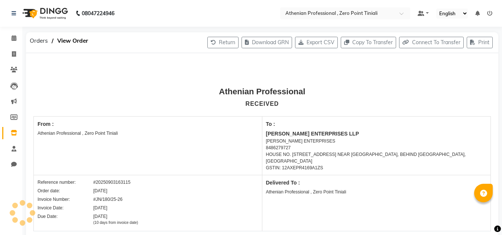  What do you see at coordinates (108, 200) in the screenshot?
I see `div: #JN/180/25-26` at bounding box center [108, 200].